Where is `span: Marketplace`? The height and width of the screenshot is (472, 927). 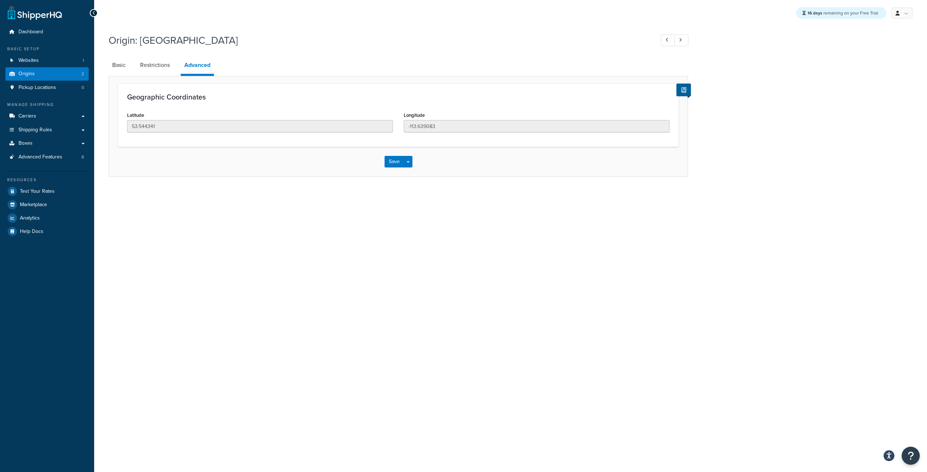 span: Marketplace is located at coordinates (33, 205).